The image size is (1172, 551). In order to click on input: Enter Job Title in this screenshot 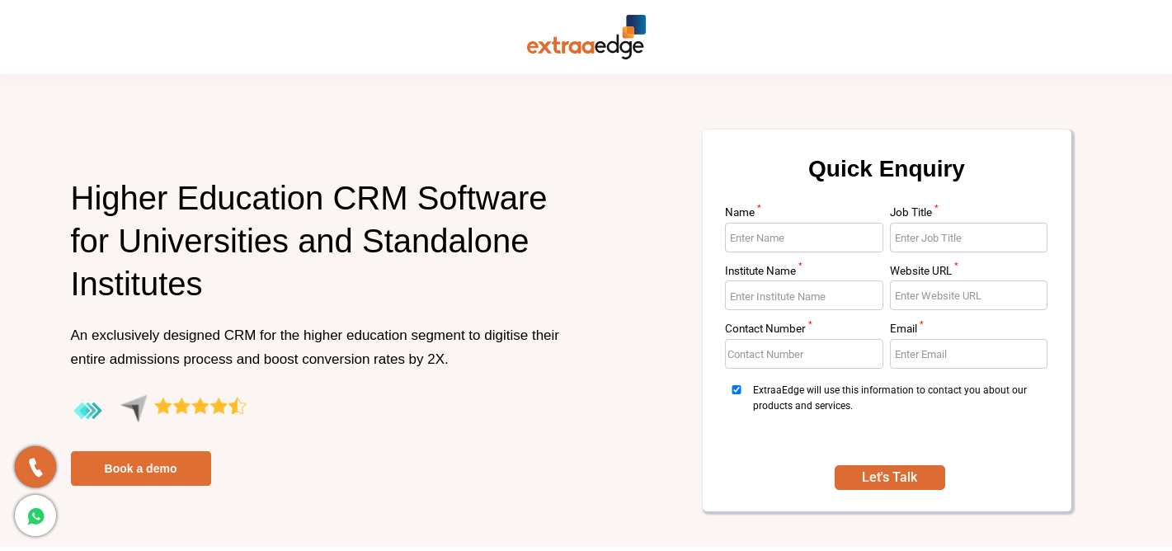, I will do `click(969, 238)`.